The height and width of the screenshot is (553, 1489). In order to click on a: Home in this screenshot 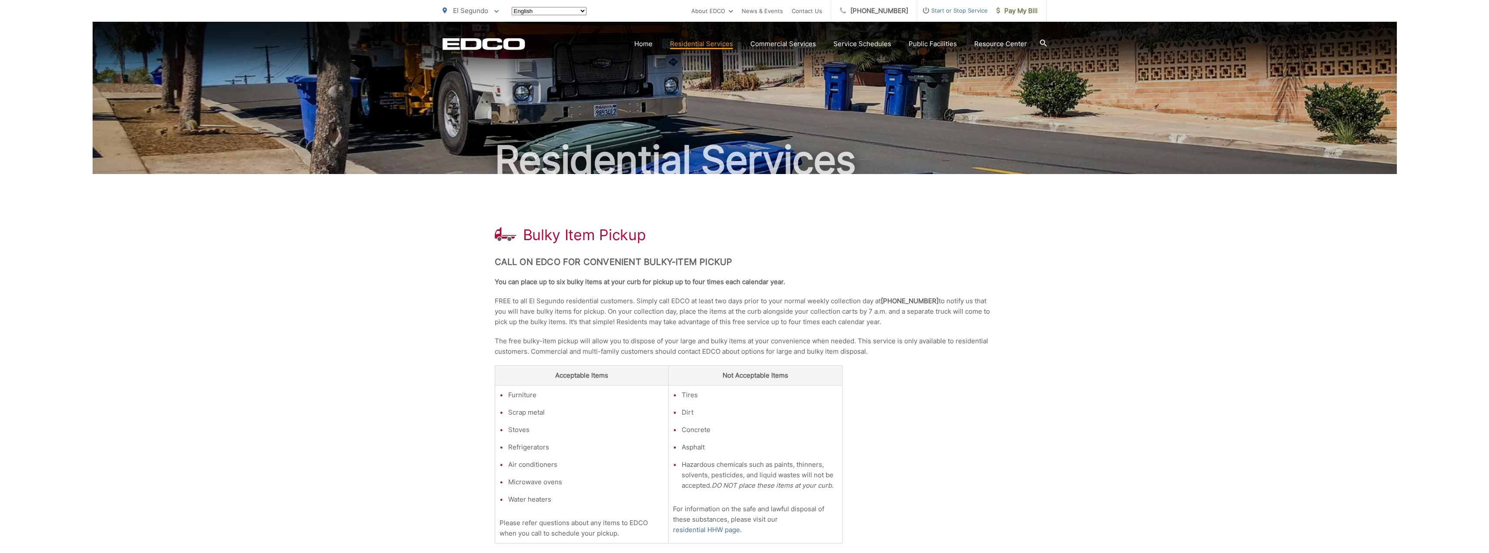, I will do `click(644, 44)`.